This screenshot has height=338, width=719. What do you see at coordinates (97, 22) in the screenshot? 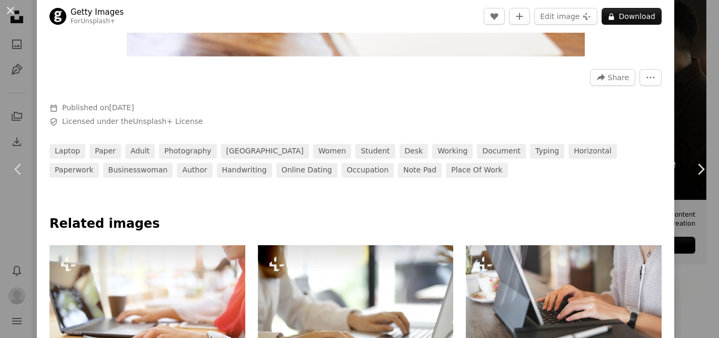
I see `div: For` at bounding box center [97, 22].